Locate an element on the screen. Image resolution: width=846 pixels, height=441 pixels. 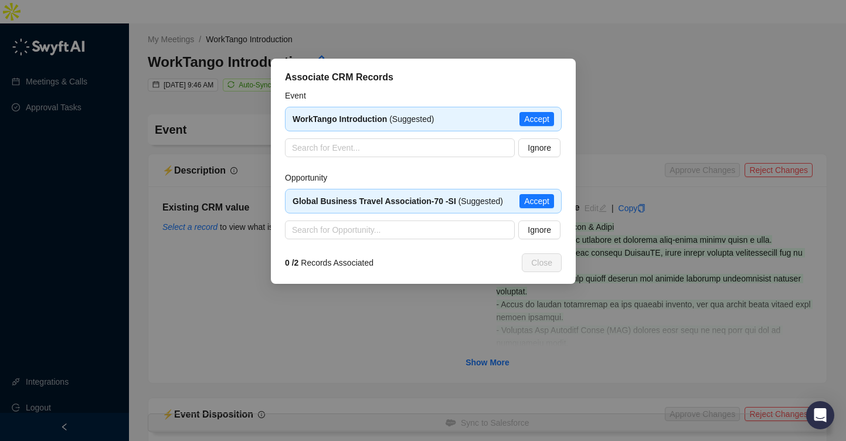
label: Opportunity is located at coordinates (310, 178).